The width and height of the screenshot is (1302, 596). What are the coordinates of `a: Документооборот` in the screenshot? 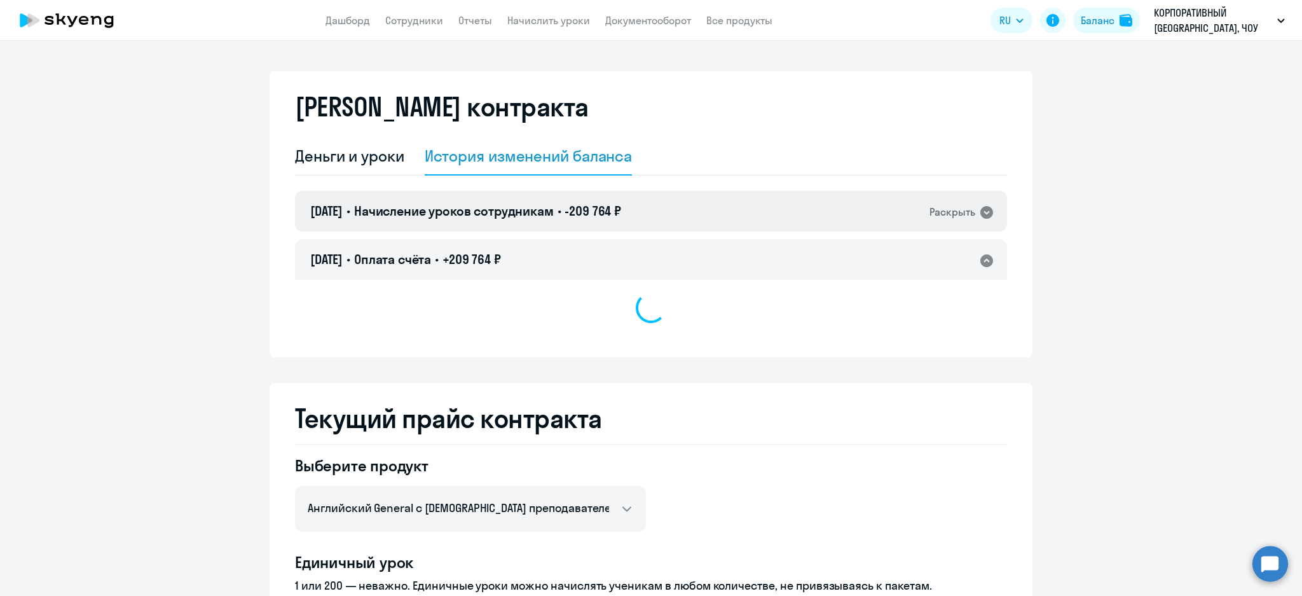 It's located at (648, 20).